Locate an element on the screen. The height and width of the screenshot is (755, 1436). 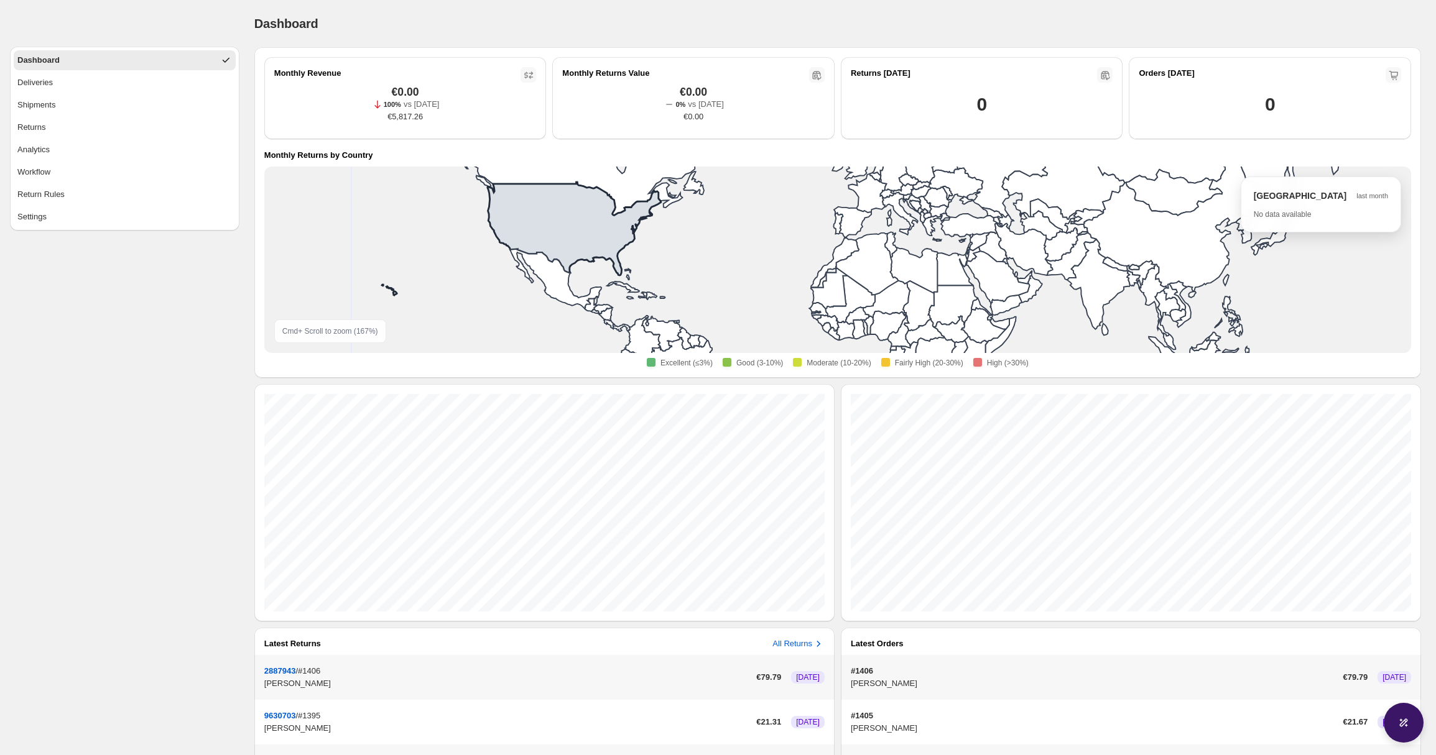
span: Deliveries is located at coordinates (35, 83).